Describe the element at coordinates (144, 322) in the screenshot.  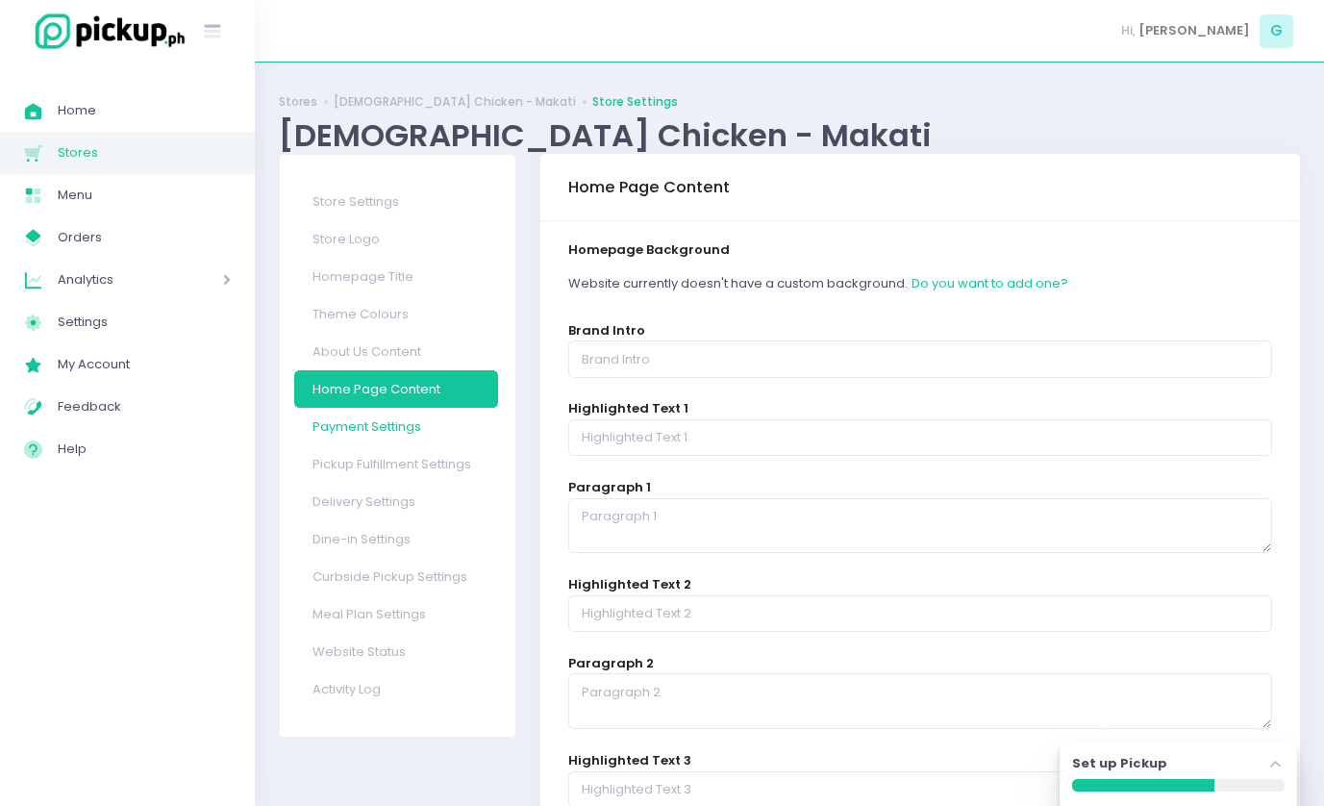
I see `span: Settings` at that location.